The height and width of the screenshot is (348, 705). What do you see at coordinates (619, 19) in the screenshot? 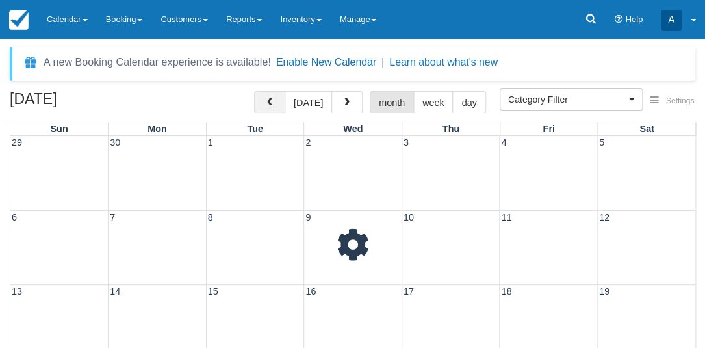
I see `i: Help` at bounding box center [619, 19].